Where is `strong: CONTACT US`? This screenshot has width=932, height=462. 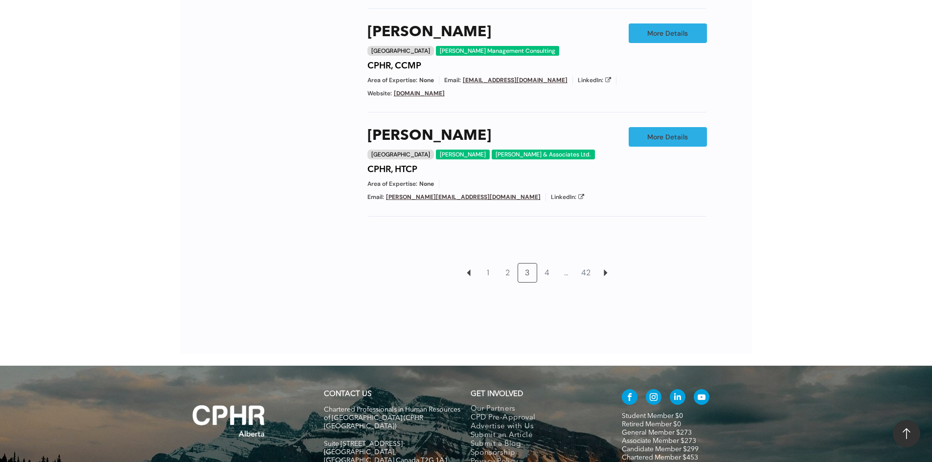
strong: CONTACT US is located at coordinates (347, 394).